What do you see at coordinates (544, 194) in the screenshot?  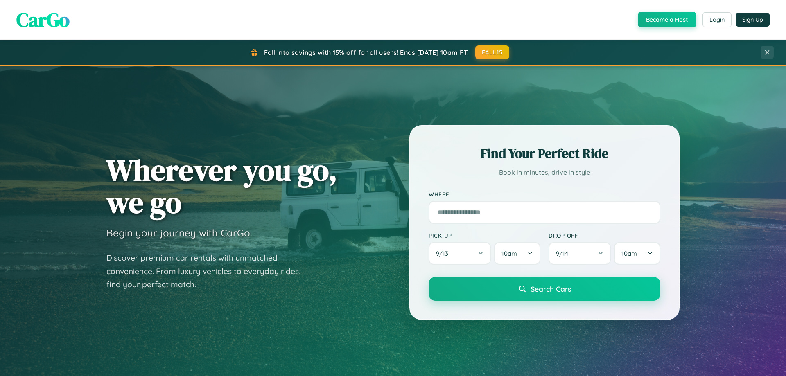 I see `label: Where` at bounding box center [544, 194].